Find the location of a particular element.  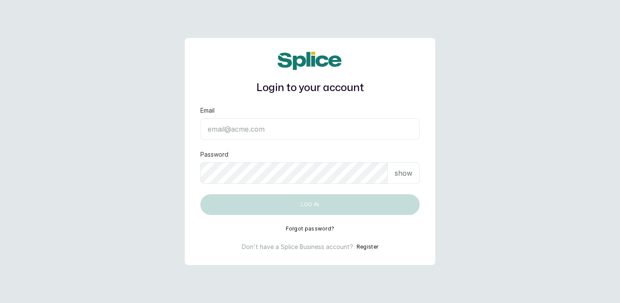

p: show is located at coordinates (403, 173).